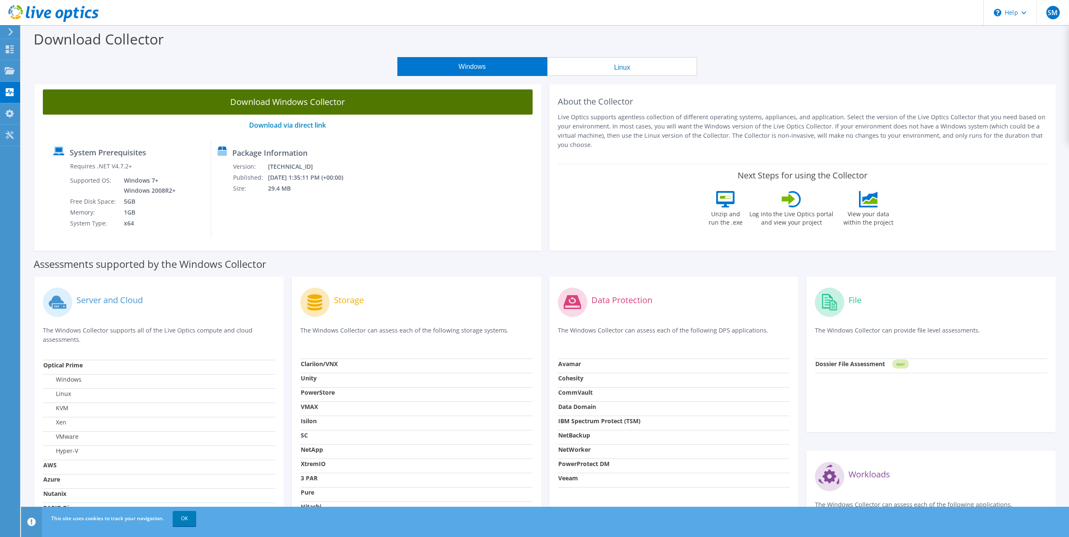 This screenshot has width=1069, height=537. Describe the element at coordinates (147, 212) in the screenshot. I see `td: 1GB` at that location.